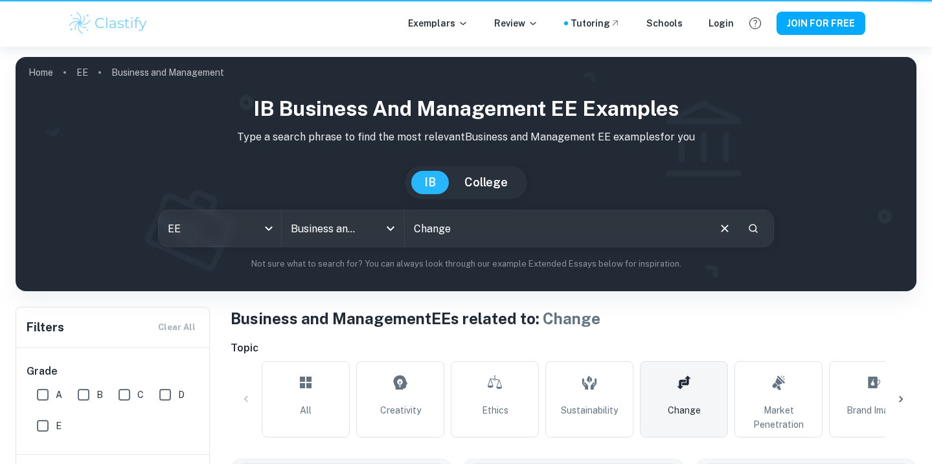 The image size is (932, 464). Describe the element at coordinates (168, 73) in the screenshot. I see `p: Business and Management` at that location.